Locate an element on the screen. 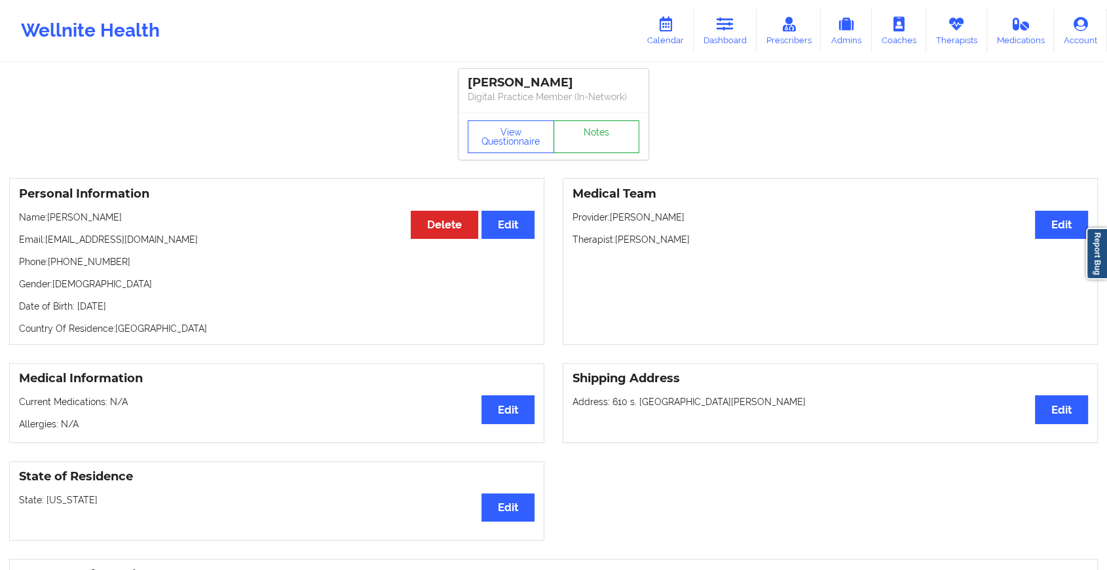  a: Account is located at coordinates (1080, 31).